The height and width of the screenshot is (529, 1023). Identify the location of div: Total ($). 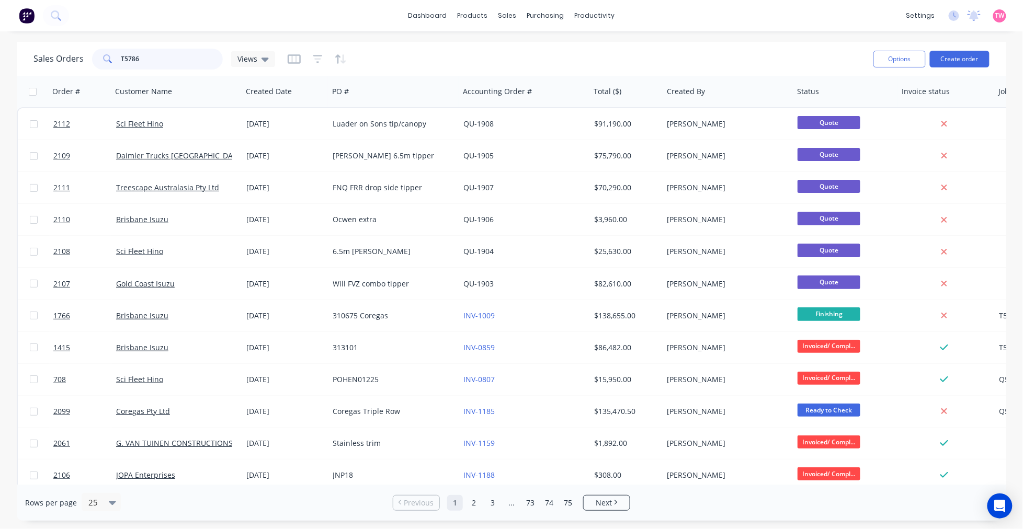
(607, 92).